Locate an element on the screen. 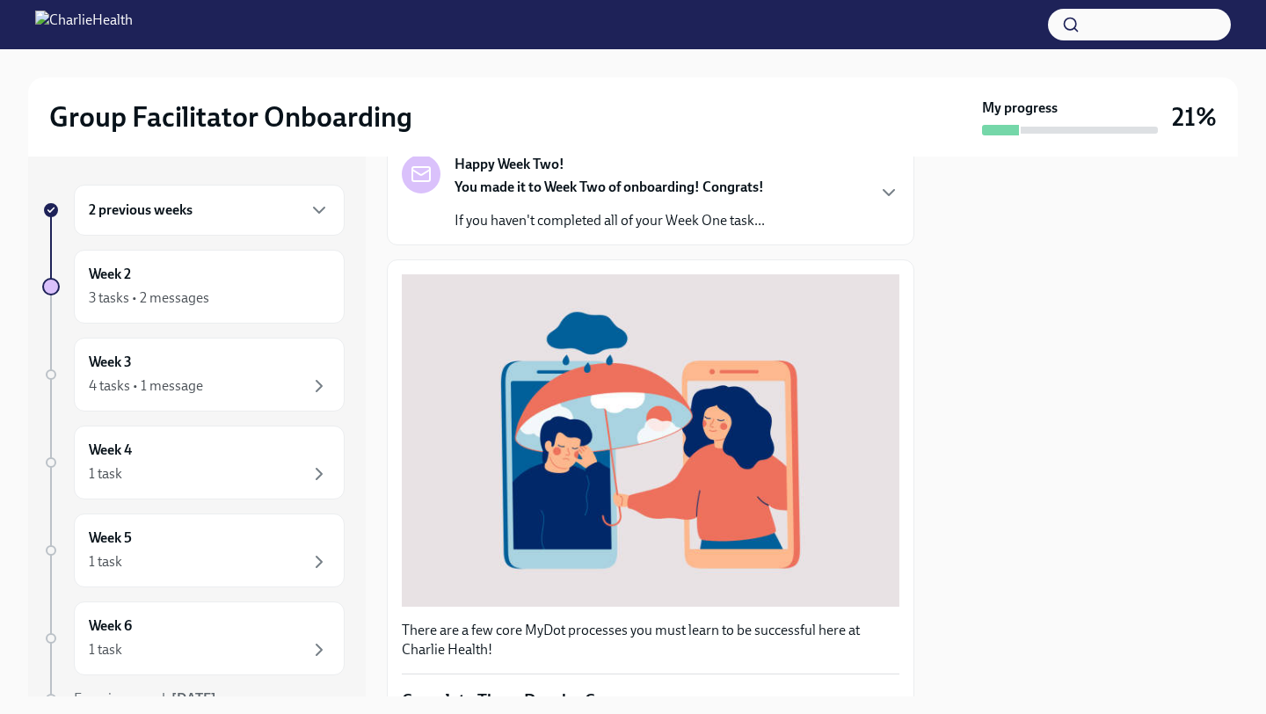 The width and height of the screenshot is (1266, 714). strong: Happy Week Two! is located at coordinates (509, 164).